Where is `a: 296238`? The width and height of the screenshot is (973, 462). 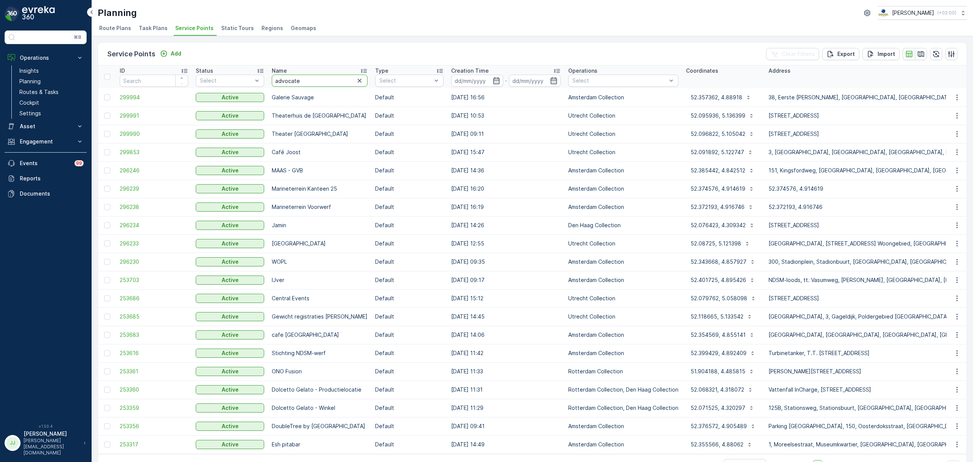
a: 296238 is located at coordinates (154, 207).